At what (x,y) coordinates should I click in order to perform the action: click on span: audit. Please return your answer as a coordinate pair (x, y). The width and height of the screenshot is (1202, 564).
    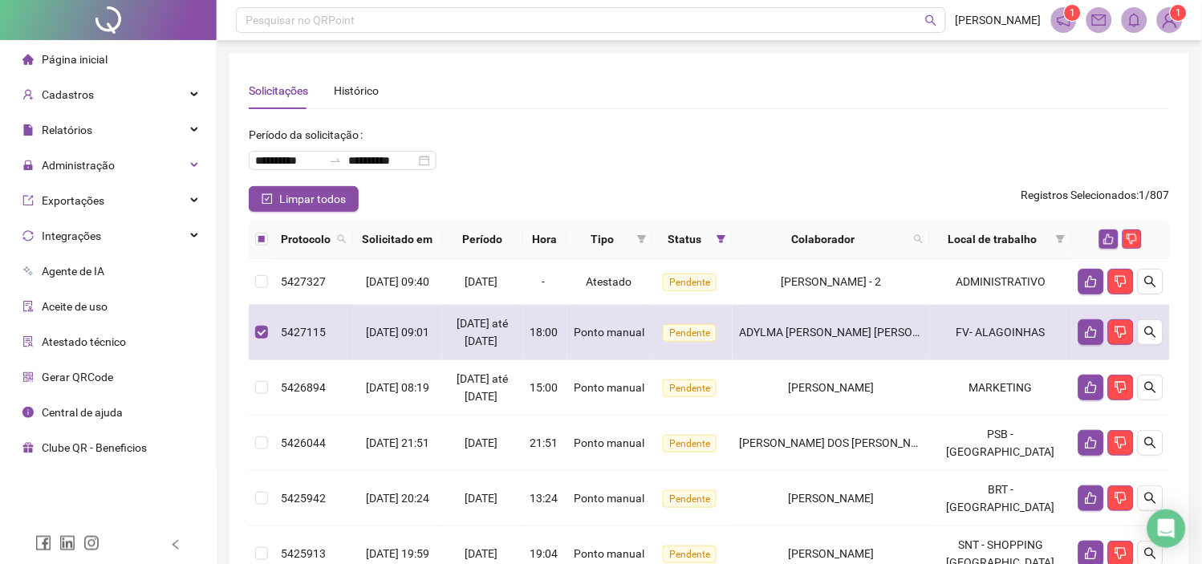
    Looking at the image, I should click on (28, 306).